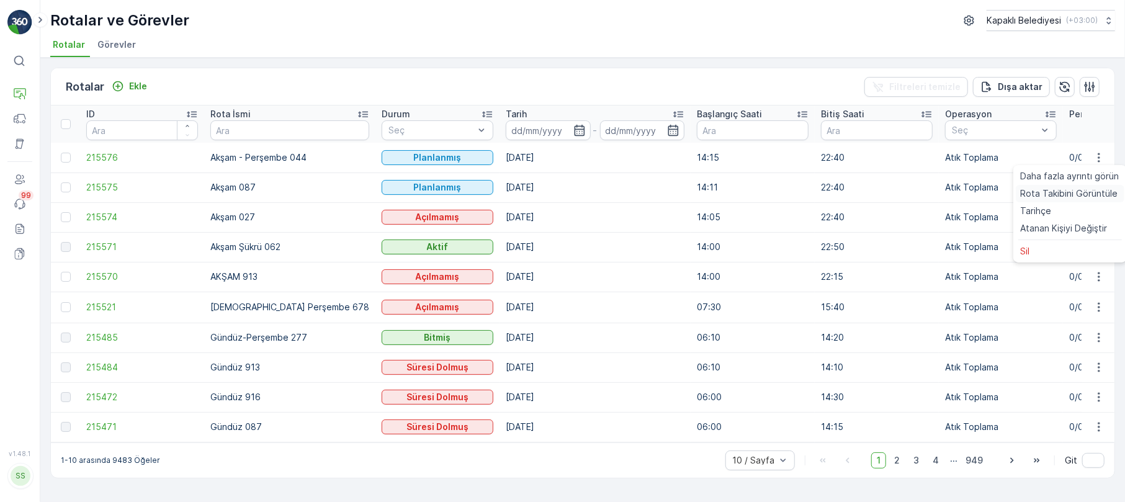 The image size is (1125, 502). I want to click on td: Akşam 027, so click(290, 217).